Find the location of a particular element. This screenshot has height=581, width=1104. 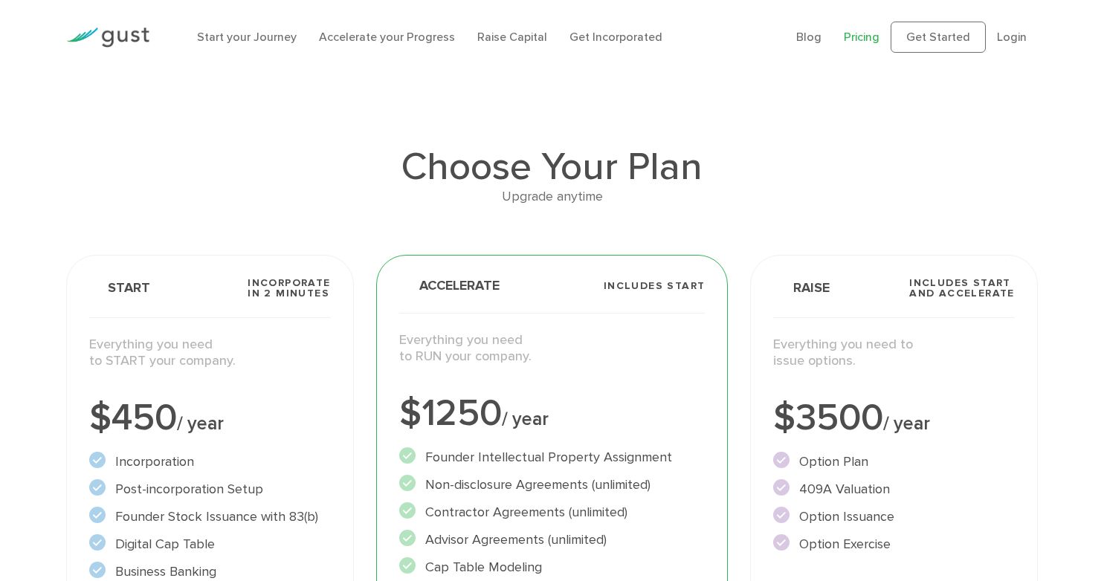

div: Upgrade anytime is located at coordinates (552, 197).